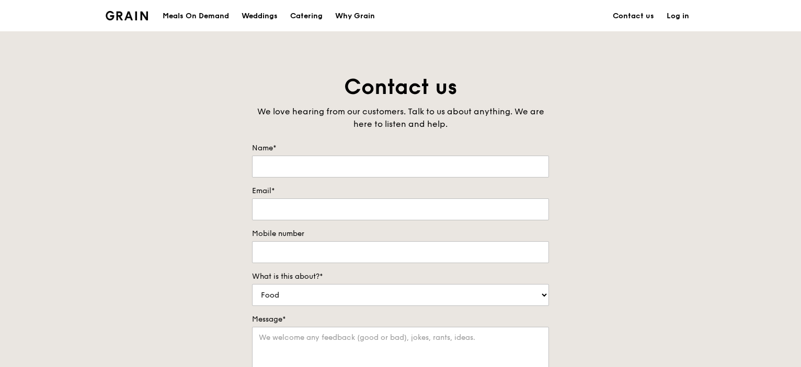 Image resolution: width=801 pixels, height=367 pixels. Describe the element at coordinates (355, 16) in the screenshot. I see `div: Why Grain` at that location.